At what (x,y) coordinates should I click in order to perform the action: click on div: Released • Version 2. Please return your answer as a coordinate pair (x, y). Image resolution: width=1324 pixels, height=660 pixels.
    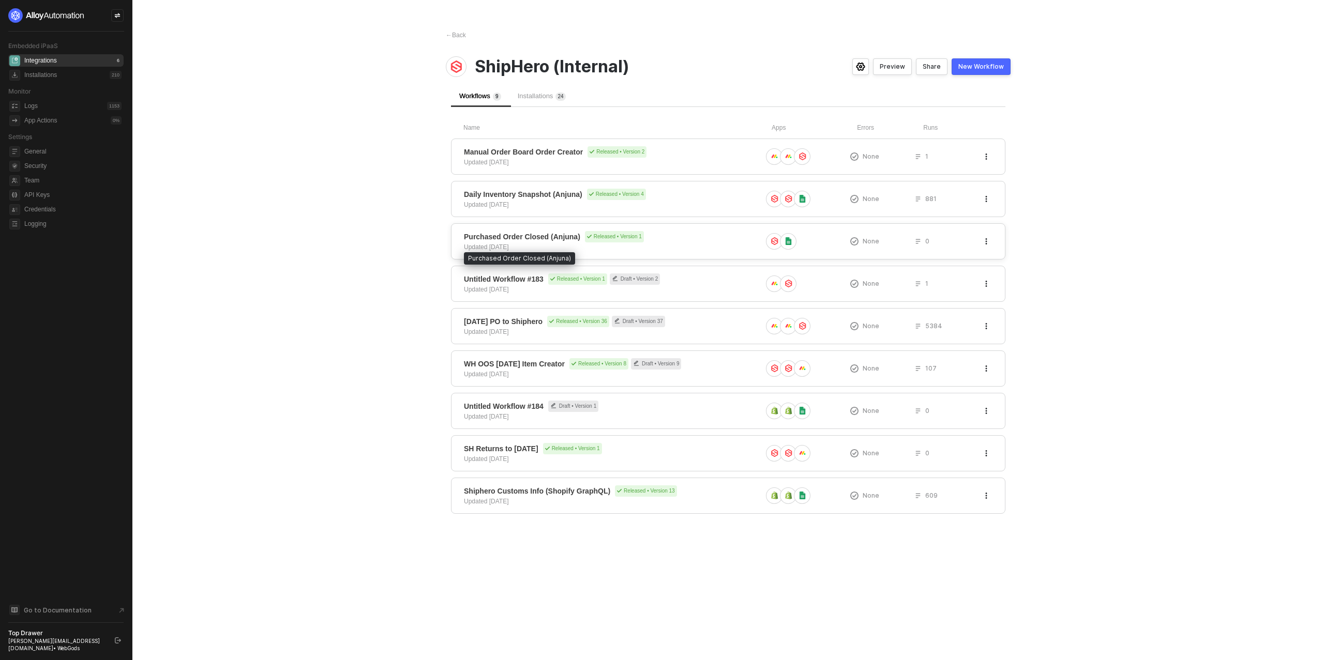
    Looking at the image, I should click on (617, 152).